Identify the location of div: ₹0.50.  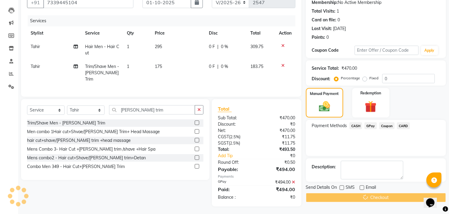
(278, 162).